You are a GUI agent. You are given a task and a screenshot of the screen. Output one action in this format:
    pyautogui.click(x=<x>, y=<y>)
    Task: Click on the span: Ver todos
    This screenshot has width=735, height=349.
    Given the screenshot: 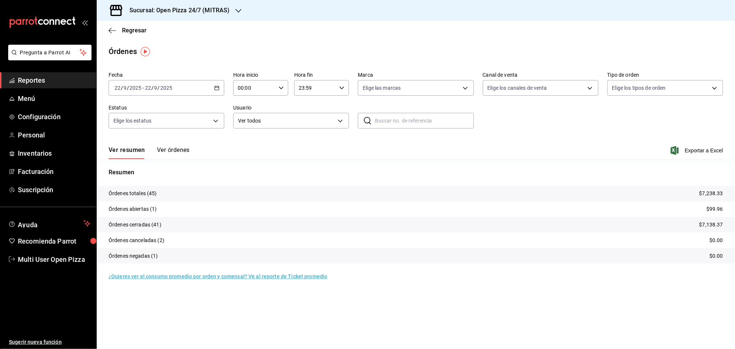 What is the action you would take?
    pyautogui.click(x=286, y=121)
    